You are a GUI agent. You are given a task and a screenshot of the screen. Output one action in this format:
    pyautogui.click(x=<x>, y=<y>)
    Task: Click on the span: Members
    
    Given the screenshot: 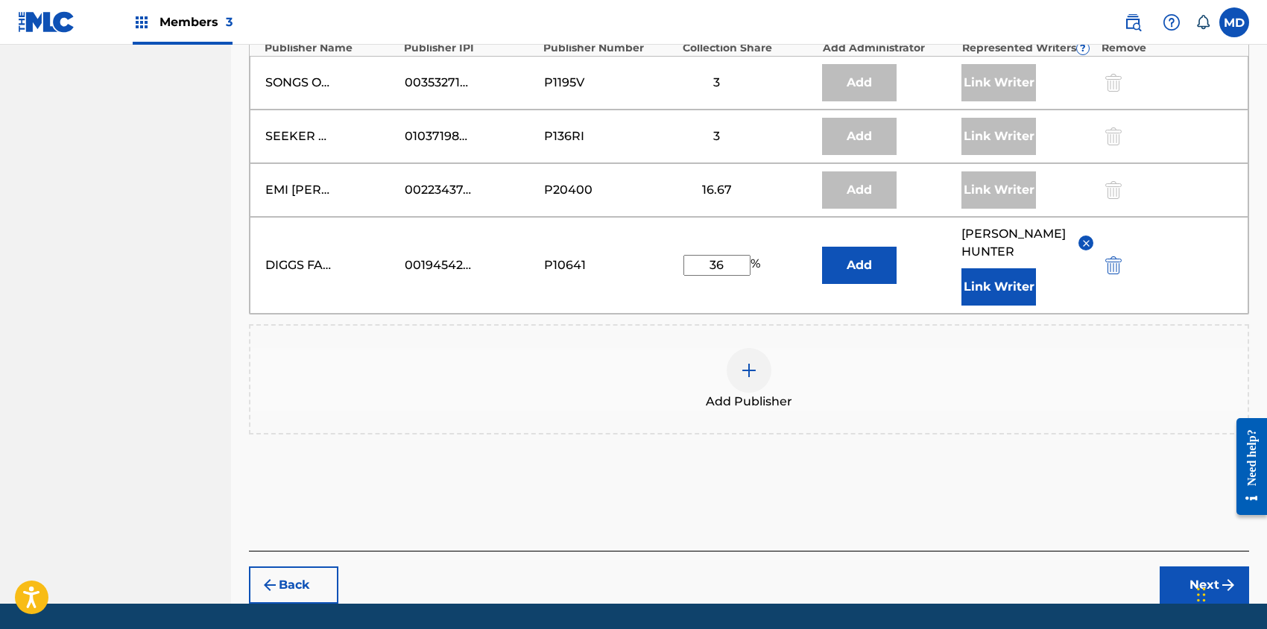 What is the action you would take?
    pyautogui.click(x=196, y=22)
    